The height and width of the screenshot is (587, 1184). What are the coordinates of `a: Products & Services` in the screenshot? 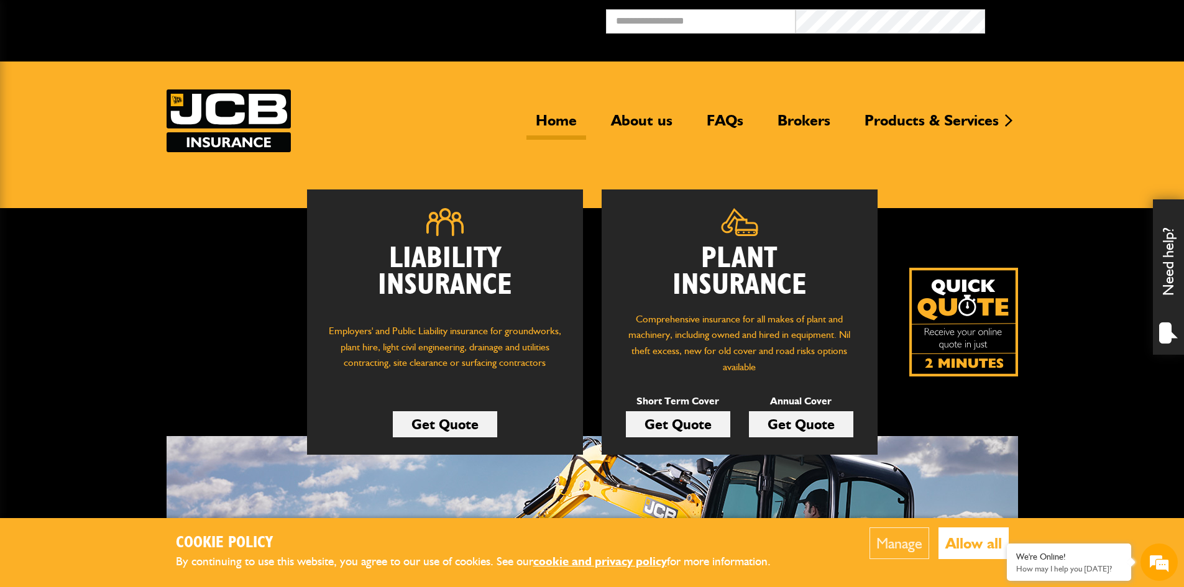 It's located at (932, 126).